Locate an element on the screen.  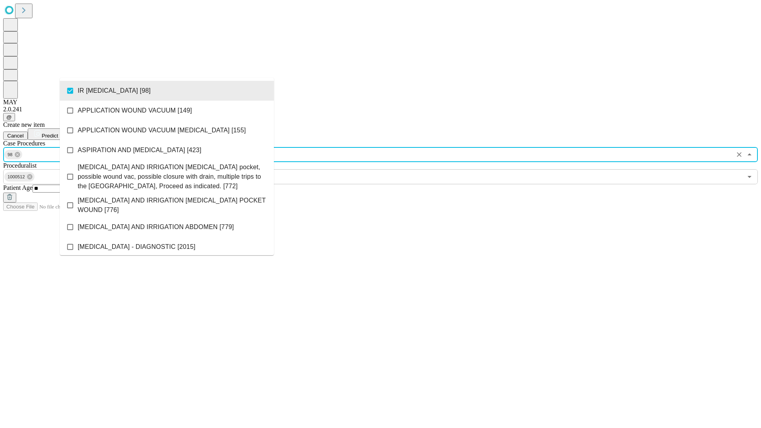
button: Cancel is located at coordinates (15, 136).